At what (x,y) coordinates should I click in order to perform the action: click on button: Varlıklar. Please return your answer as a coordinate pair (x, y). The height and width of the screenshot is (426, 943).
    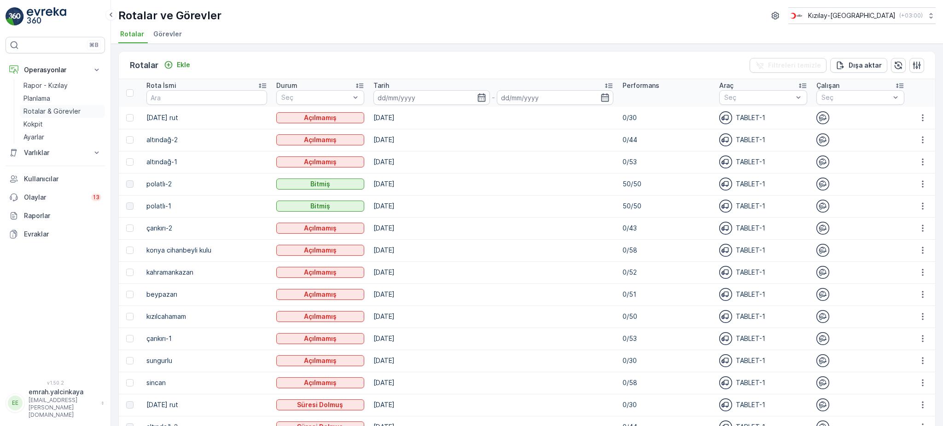
    Looking at the image, I should click on (55, 153).